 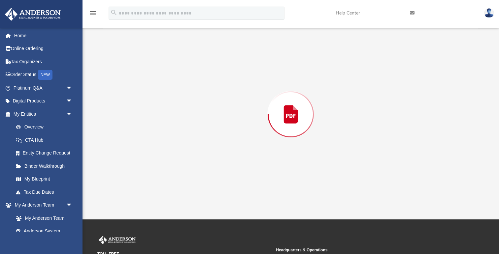 What do you see at coordinates (45, 75) in the screenshot?
I see `div: NEW` at bounding box center [45, 75].